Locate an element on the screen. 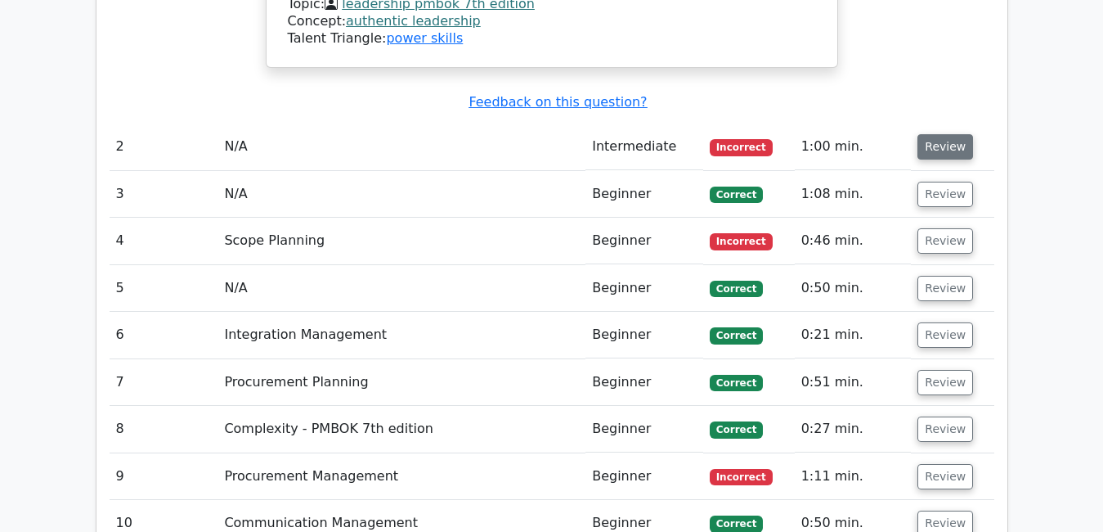 This screenshot has width=1103, height=532. td: 0:27 min. is located at coordinates (853, 429).